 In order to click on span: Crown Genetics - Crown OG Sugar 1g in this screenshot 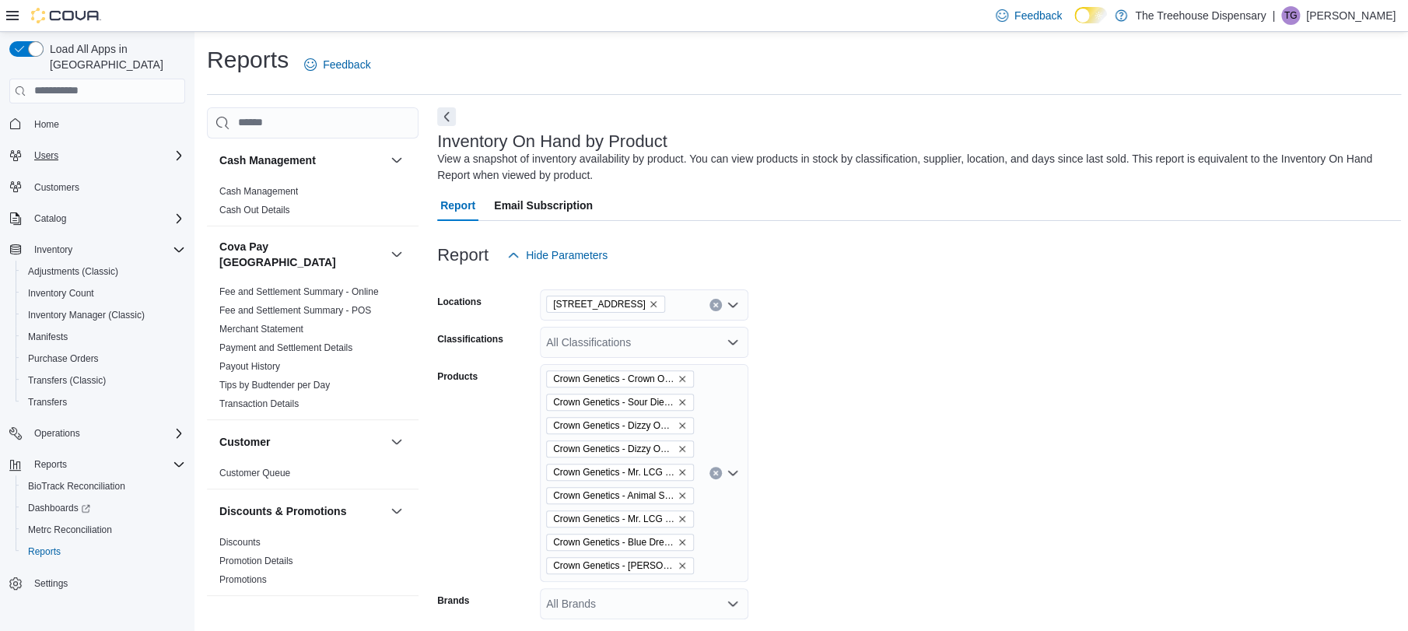, I will do `click(614, 379)`.